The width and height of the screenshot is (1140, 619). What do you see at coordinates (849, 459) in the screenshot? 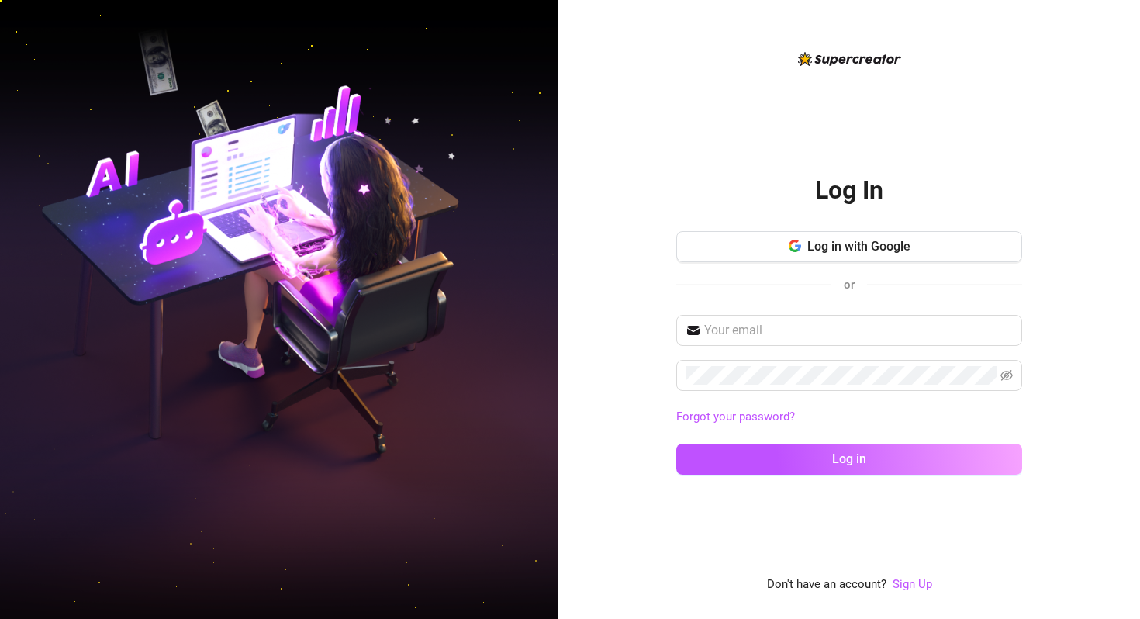
I see `button: Log in` at bounding box center [849, 459].